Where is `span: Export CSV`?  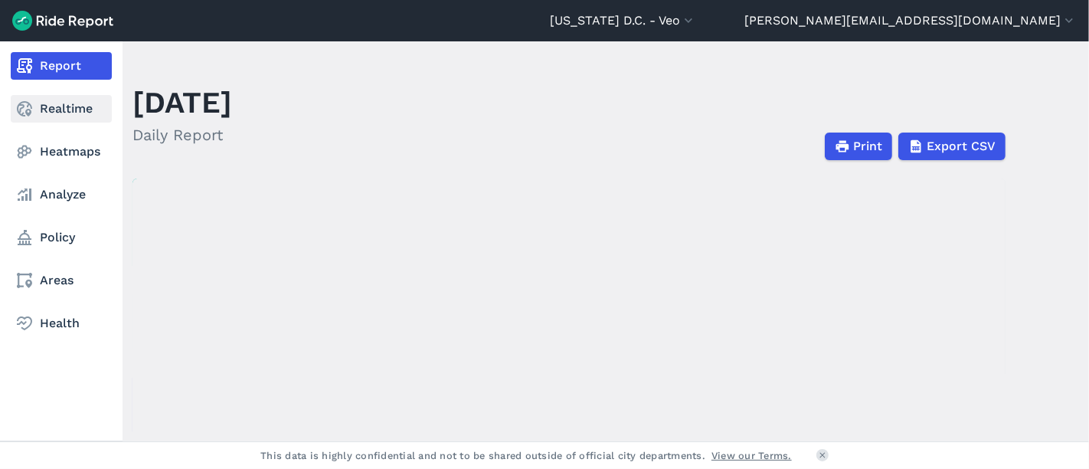
span: Export CSV is located at coordinates (961, 146).